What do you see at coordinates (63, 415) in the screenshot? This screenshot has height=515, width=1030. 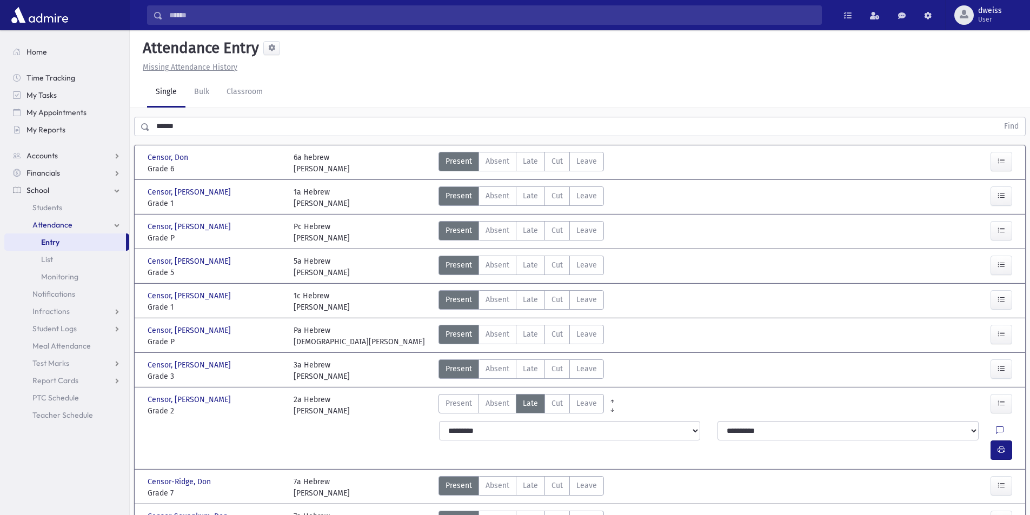 I see `span: Teacher Schedule` at bounding box center [63, 415].